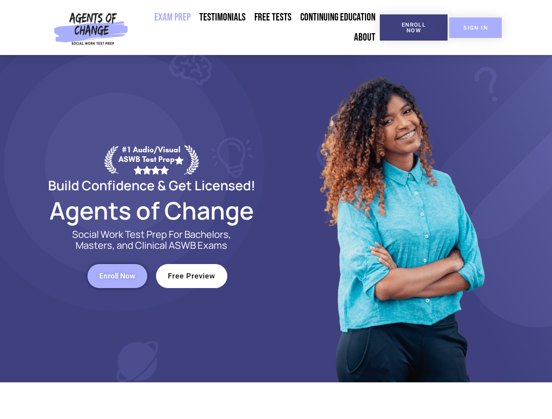 This screenshot has width=552, height=419. I want to click on span: SIGN IN, so click(475, 28).